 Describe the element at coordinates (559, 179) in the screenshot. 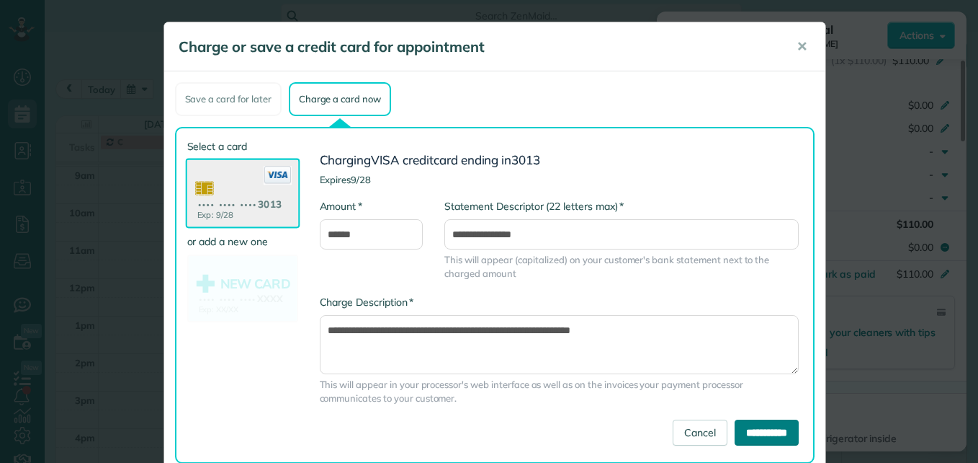

I see `h4: Expires` at that location.